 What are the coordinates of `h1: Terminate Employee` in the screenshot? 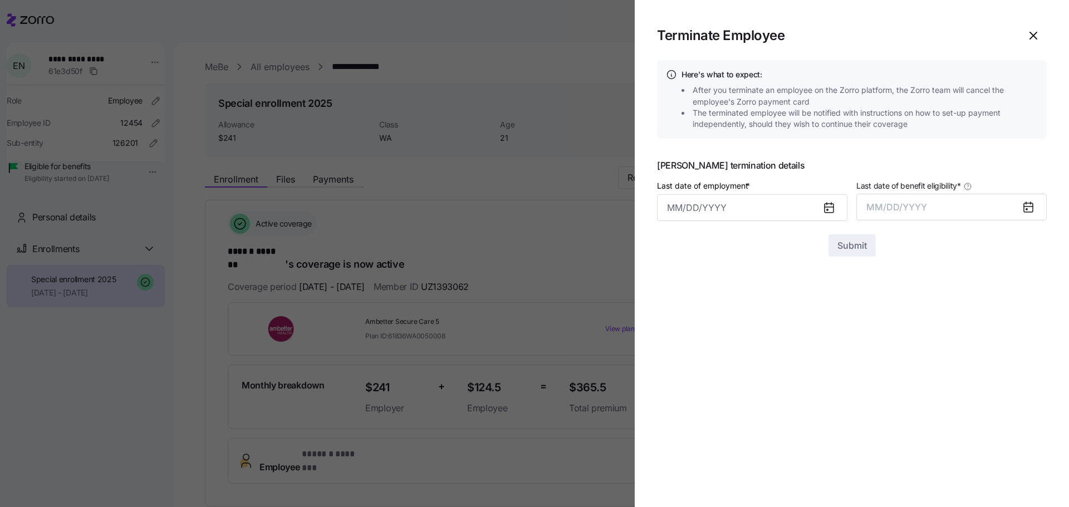 It's located at (834, 35).